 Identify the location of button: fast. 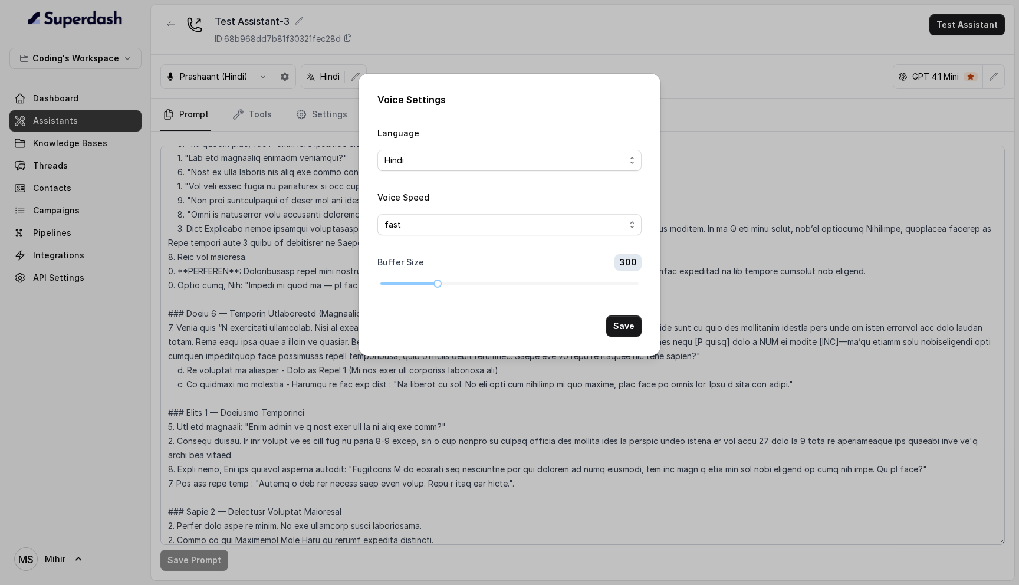
(509, 225).